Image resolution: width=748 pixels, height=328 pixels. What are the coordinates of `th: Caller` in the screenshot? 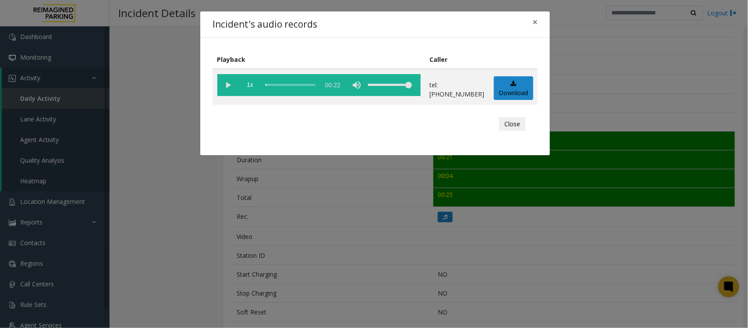 It's located at (457, 59).